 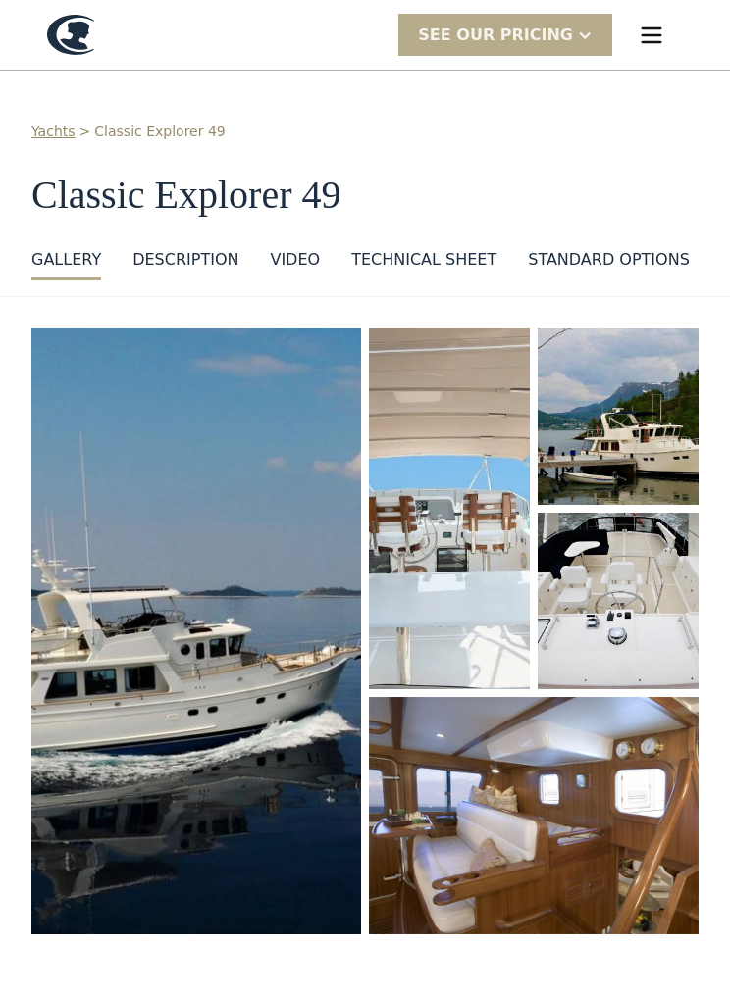 I want to click on div: GALLERY, so click(x=66, y=260).